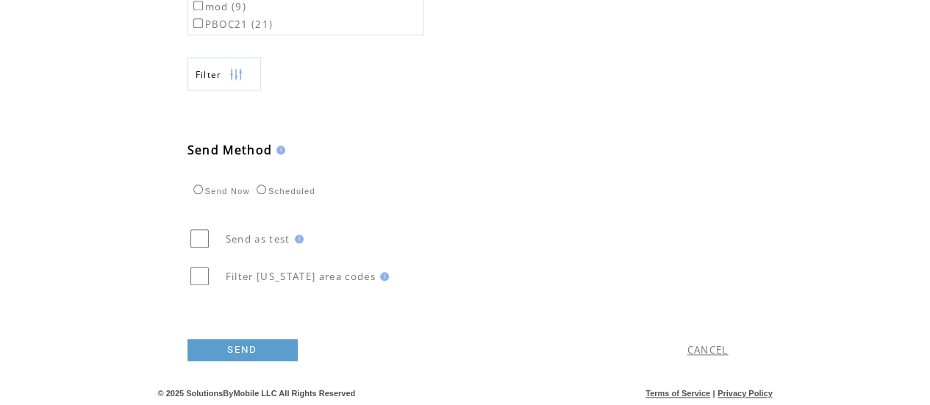 The width and height of the screenshot is (930, 405). Describe the element at coordinates (261, 189) in the screenshot. I see `input: Scheduled` at that location.